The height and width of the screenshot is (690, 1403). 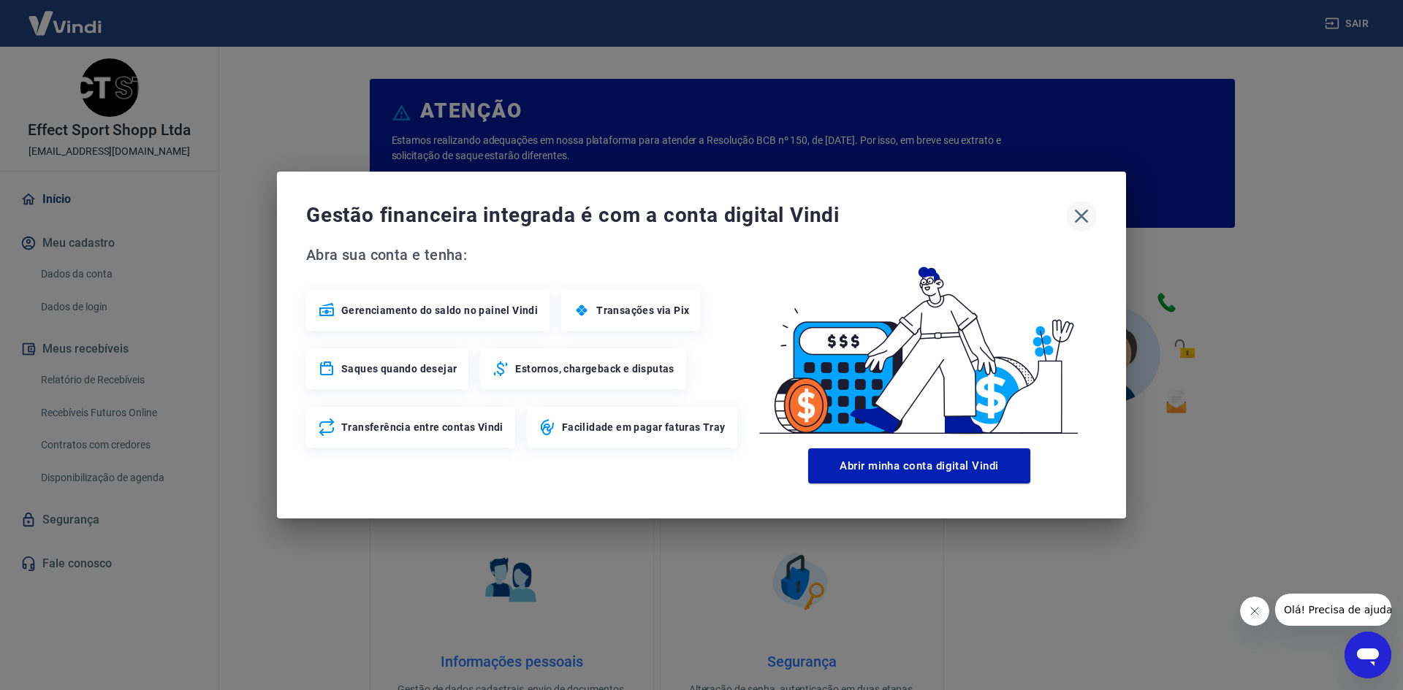 I want to click on span: Transações via Pix, so click(x=642, y=310).